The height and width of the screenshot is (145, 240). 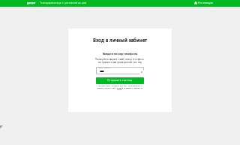 I want to click on h2: Введите номер телефона, so click(x=120, y=54).